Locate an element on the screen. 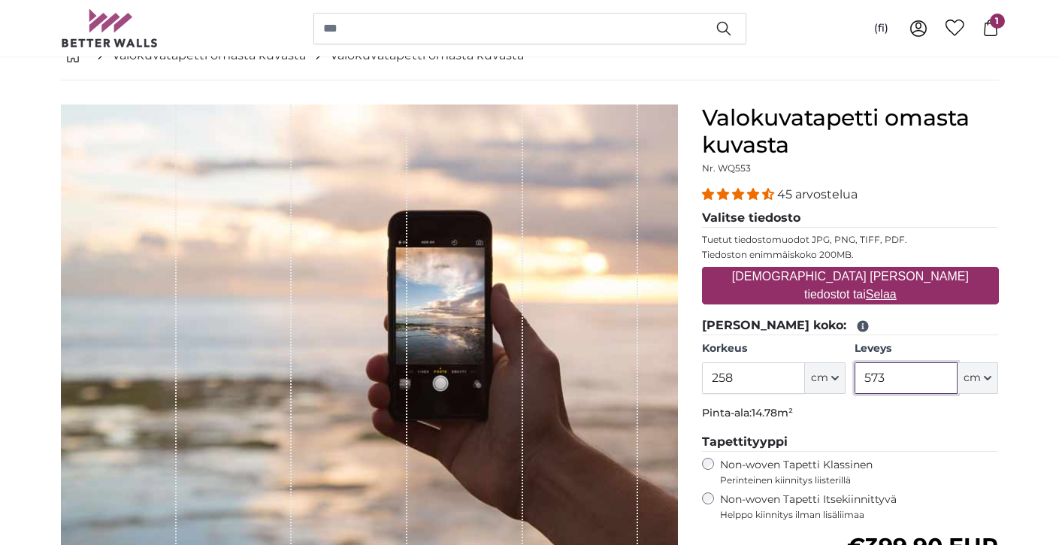 The image size is (1059, 545). label: Non-woven Tapetti Itsekiinnittyvä is located at coordinates (859, 507).